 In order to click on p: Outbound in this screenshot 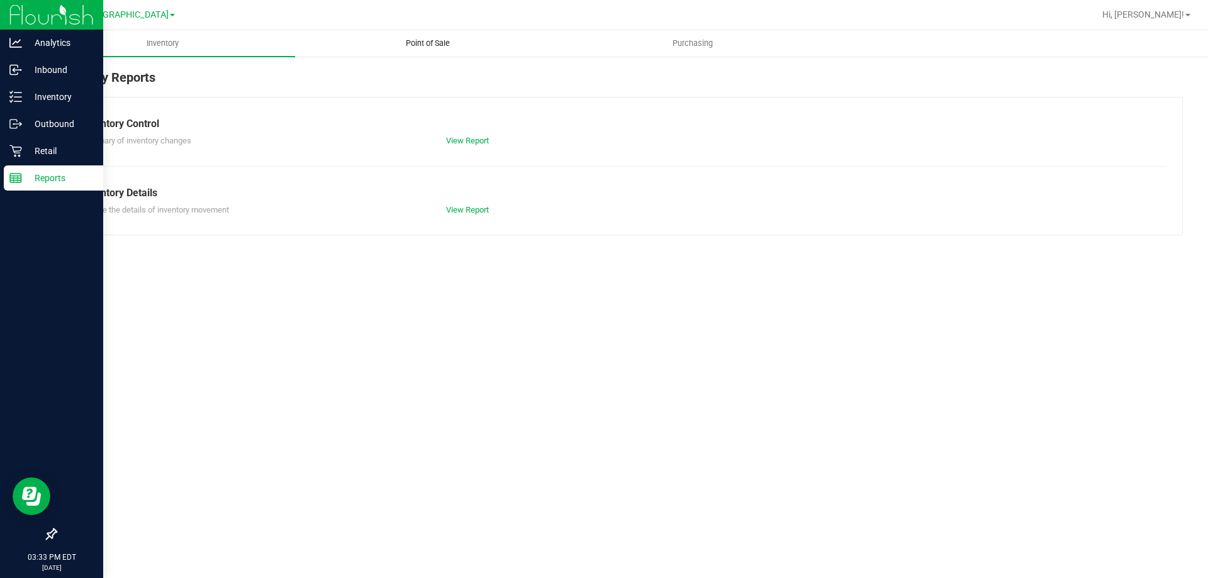, I will do `click(60, 124)`.